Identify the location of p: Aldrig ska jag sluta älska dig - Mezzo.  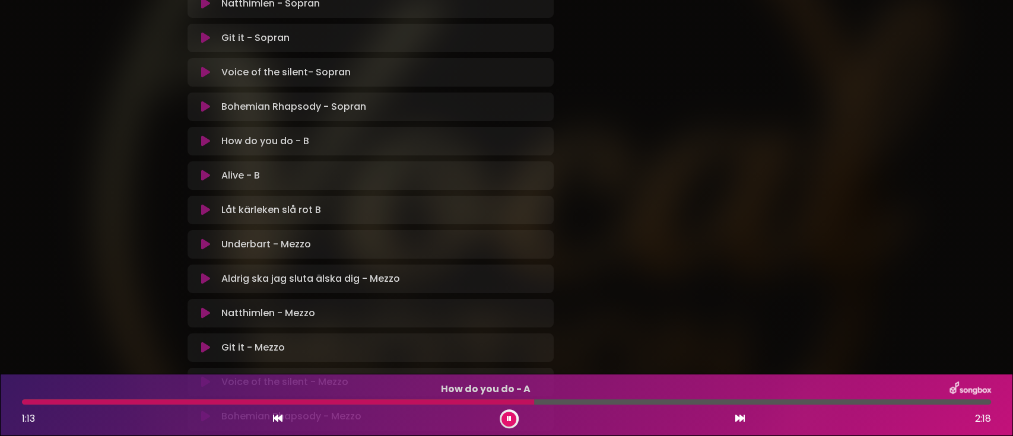
(384, 279).